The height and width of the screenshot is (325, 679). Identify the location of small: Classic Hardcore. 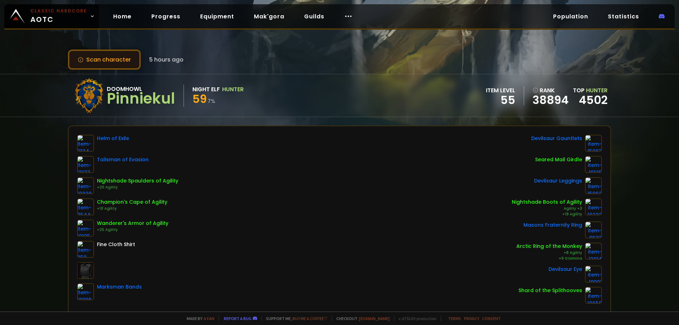
(59, 11).